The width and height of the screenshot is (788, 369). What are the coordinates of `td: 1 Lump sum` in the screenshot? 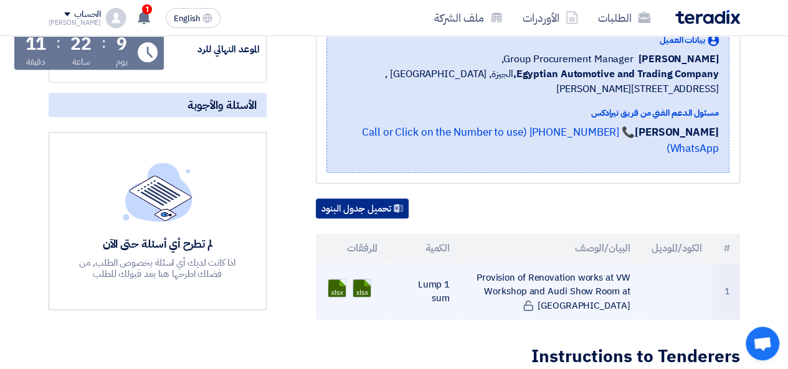 It's located at (423, 292).